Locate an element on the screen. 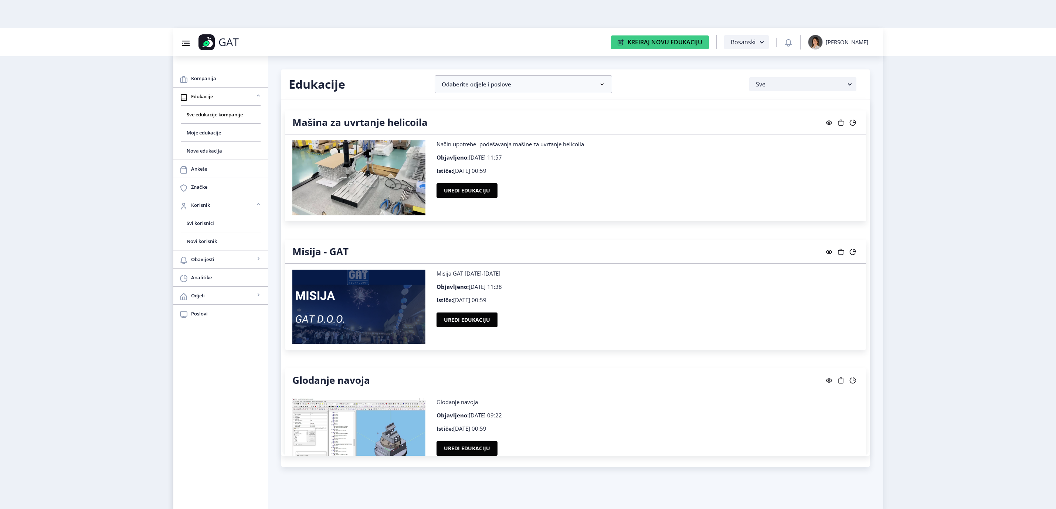  button: Bosanski is located at coordinates (746, 42).